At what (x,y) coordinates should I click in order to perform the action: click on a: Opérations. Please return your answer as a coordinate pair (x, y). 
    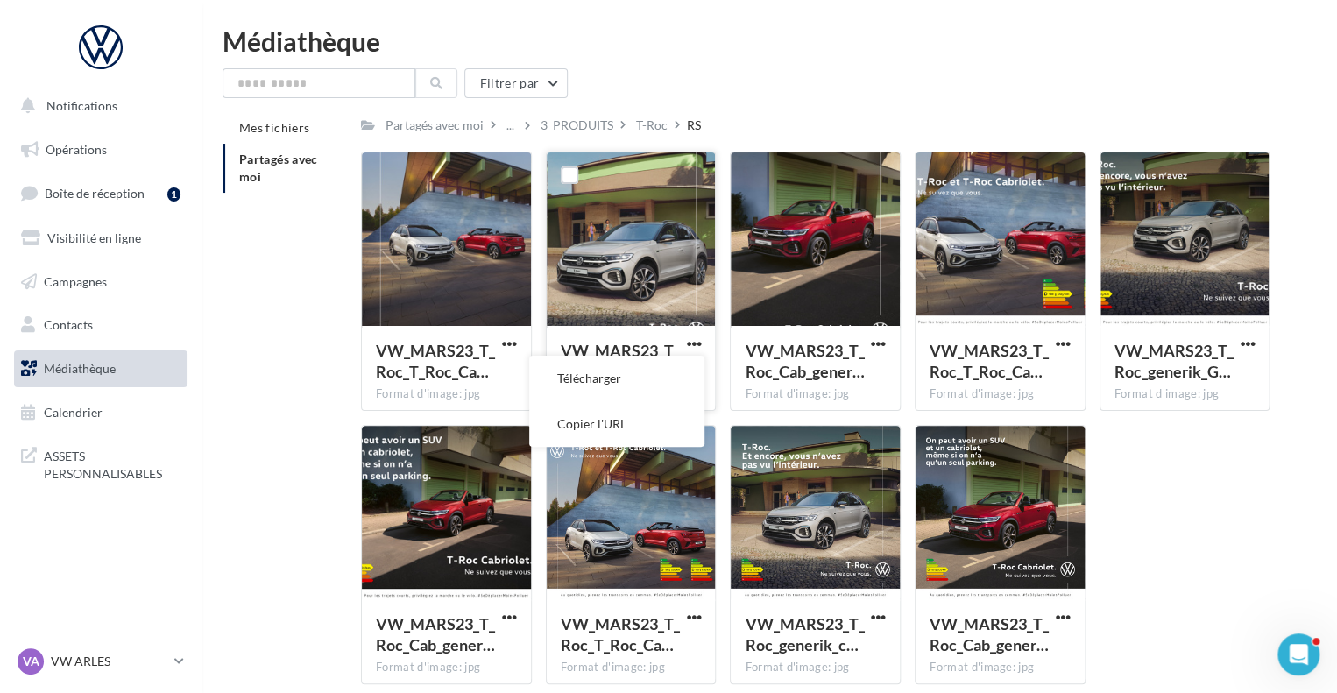
    Looking at the image, I should click on (101, 150).